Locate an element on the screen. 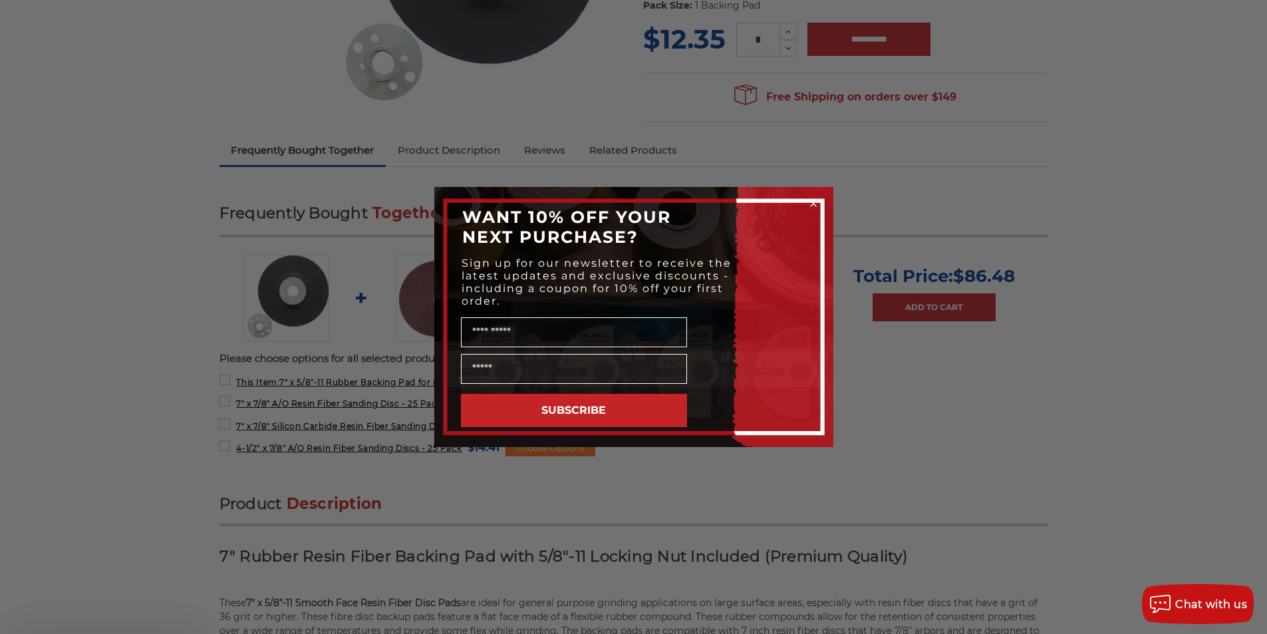 This screenshot has height=634, width=1267. span: Sign up for our newsletter to receive the latest updates and exclusive discounts - including a co... is located at coordinates (597, 282).